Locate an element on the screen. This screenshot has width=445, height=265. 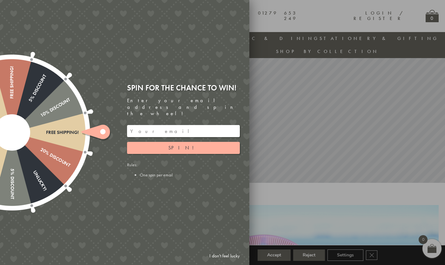
div: Enter your email address and spin the wheel! is located at coordinates (183, 107).